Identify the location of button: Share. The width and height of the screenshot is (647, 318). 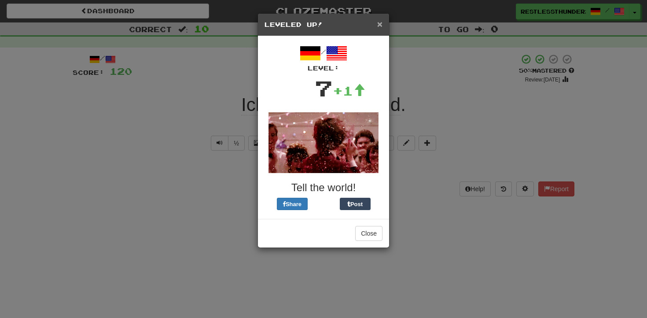
(292, 204).